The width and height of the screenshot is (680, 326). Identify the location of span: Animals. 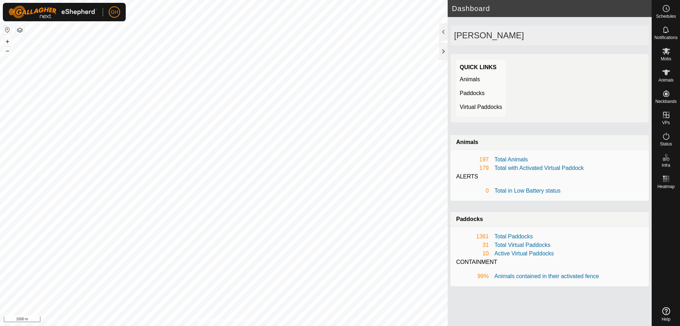
(666, 80).